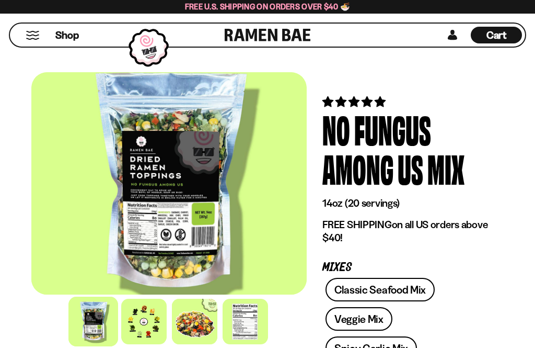 The image size is (535, 348). I want to click on div: Mix, so click(446, 168).